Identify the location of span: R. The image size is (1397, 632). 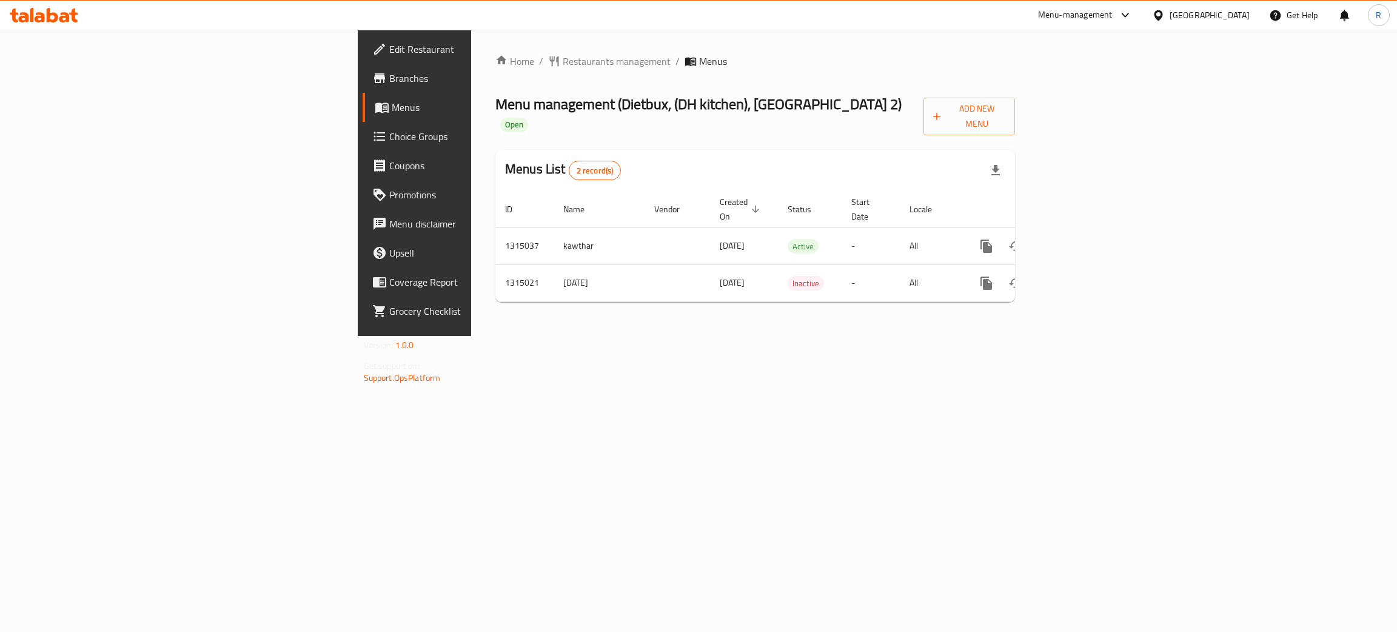
(1378, 15).